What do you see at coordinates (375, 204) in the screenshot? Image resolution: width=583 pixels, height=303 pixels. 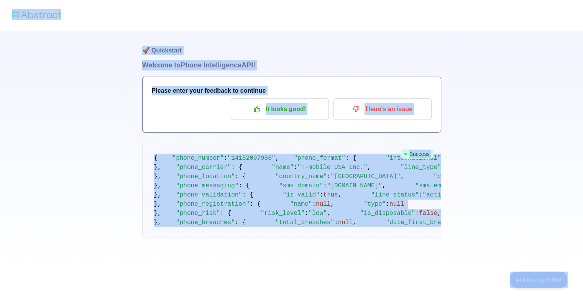 I see `span: "type"` at bounding box center [375, 204].